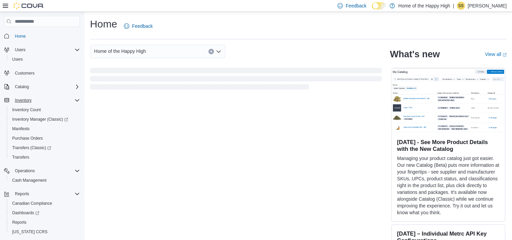 Image resolution: width=512 pixels, height=240 pixels. What do you see at coordinates (26, 110) in the screenshot?
I see `a: Inventory Count` at bounding box center [26, 110].